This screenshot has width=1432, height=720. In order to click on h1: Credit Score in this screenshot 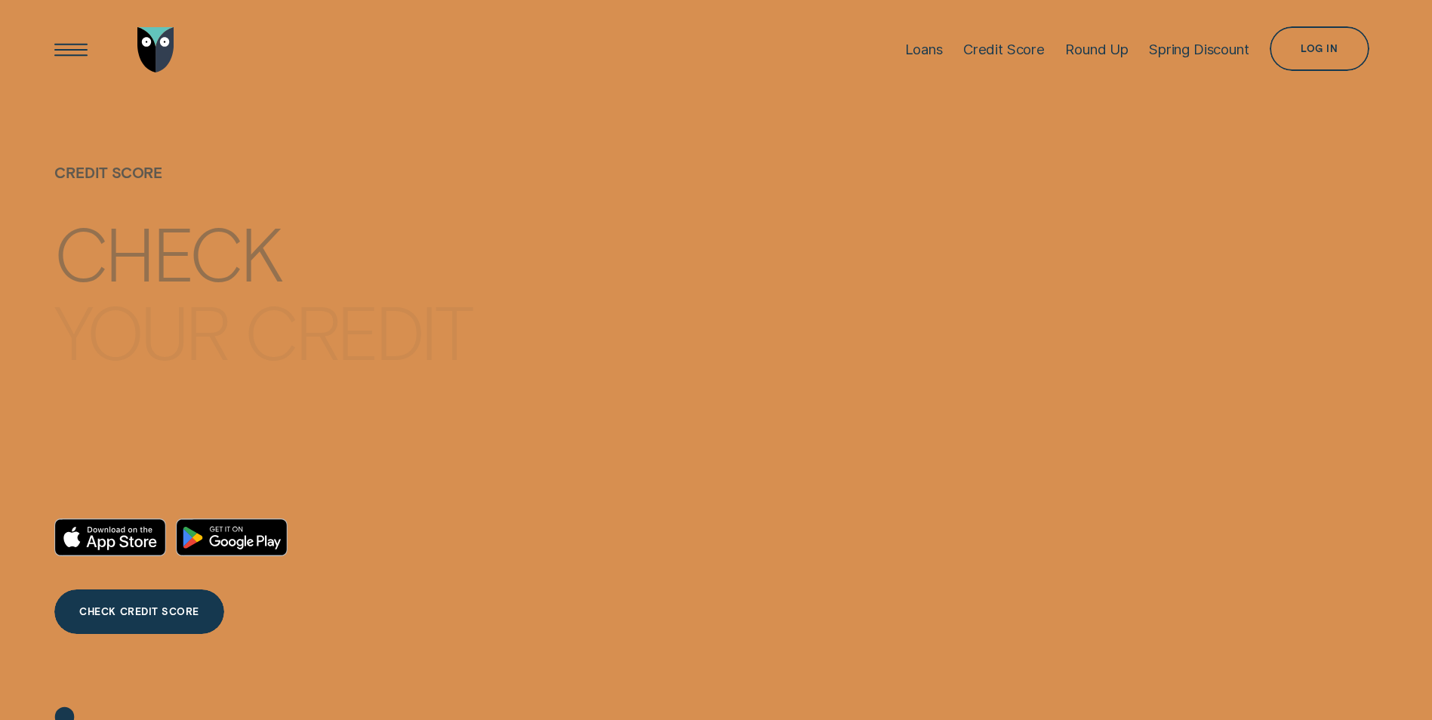, I will do `click(262, 186)`.